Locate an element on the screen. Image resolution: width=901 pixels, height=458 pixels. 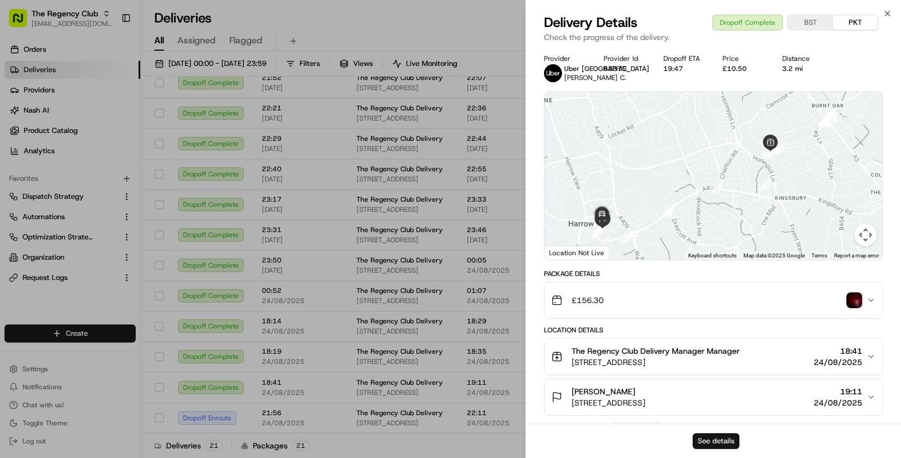
div: 19:47 is located at coordinates (684, 69).